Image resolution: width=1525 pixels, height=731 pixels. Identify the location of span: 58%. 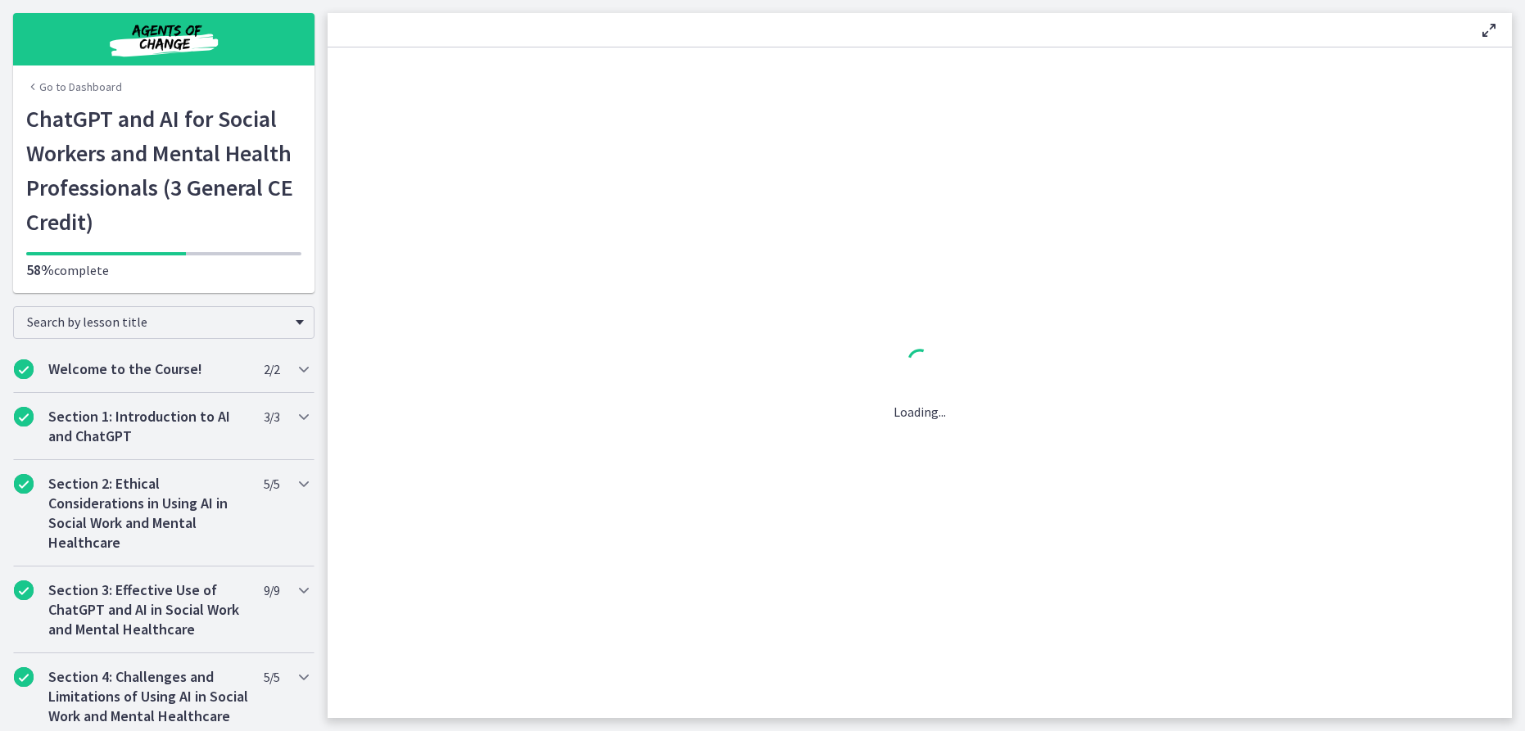
(40, 269).